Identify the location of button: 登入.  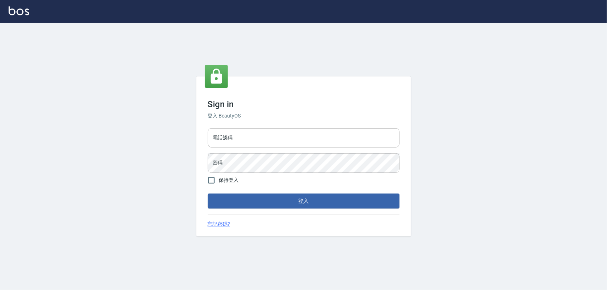
(304, 201).